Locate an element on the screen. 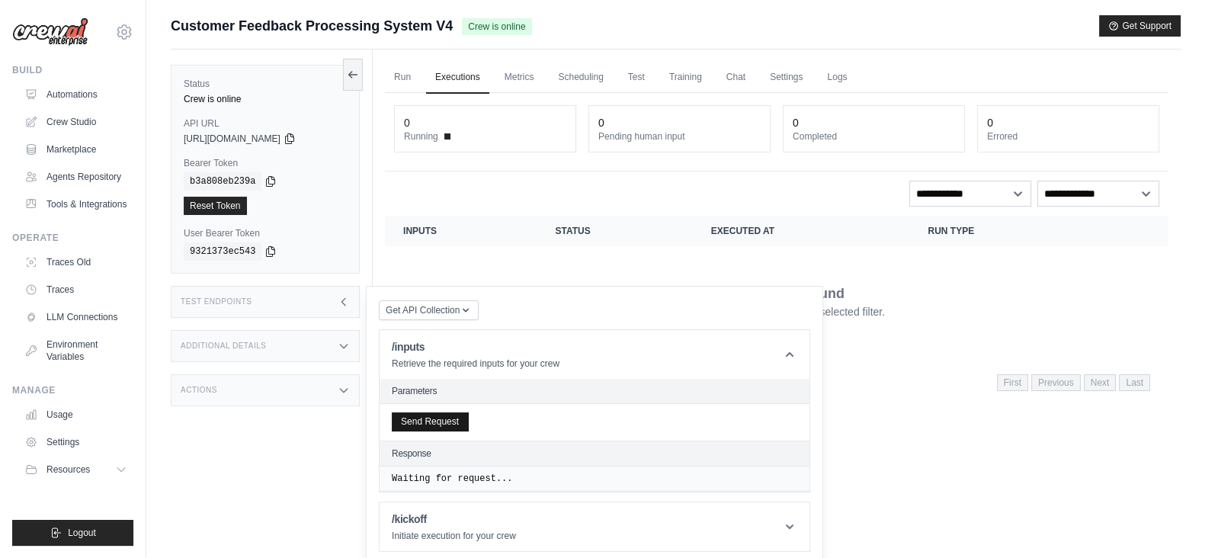  p: No executions found is located at coordinates (777, 293).